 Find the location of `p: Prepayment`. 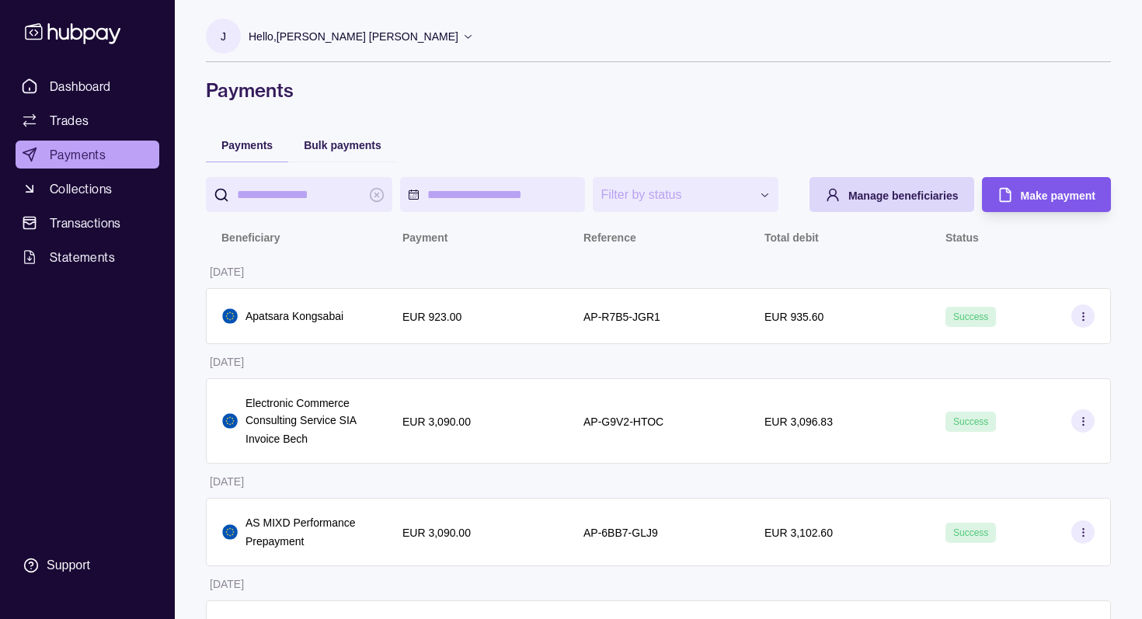

p: Prepayment is located at coordinates (301, 542).